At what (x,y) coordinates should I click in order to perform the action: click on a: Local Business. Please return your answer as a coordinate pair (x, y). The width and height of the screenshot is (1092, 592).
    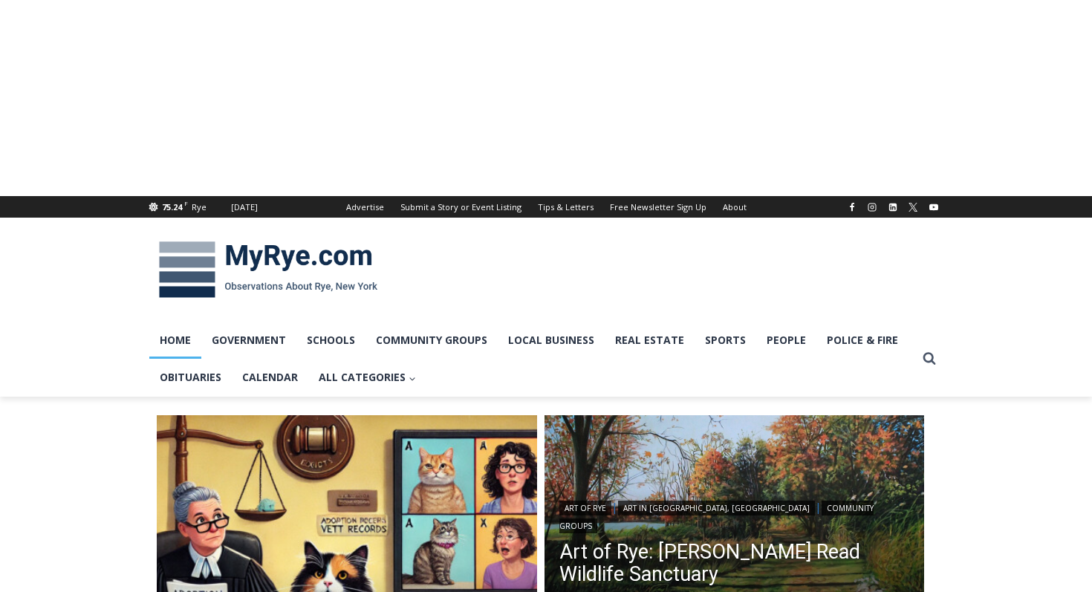
    Looking at the image, I should click on (551, 340).